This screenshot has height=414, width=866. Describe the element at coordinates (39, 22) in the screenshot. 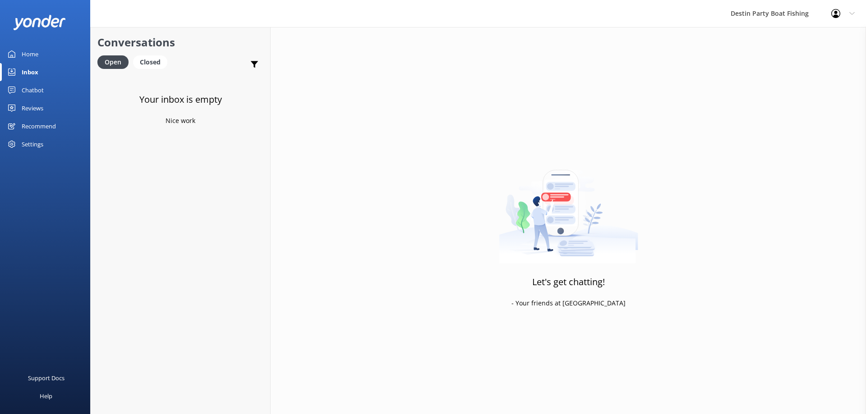

I see `img: yonder-white-logo.png` at that location.